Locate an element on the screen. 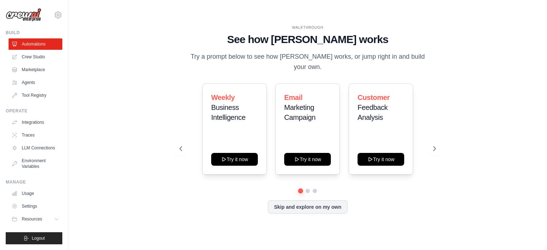 Image resolution: width=547 pixels, height=250 pixels. span: Logout is located at coordinates (38, 239).